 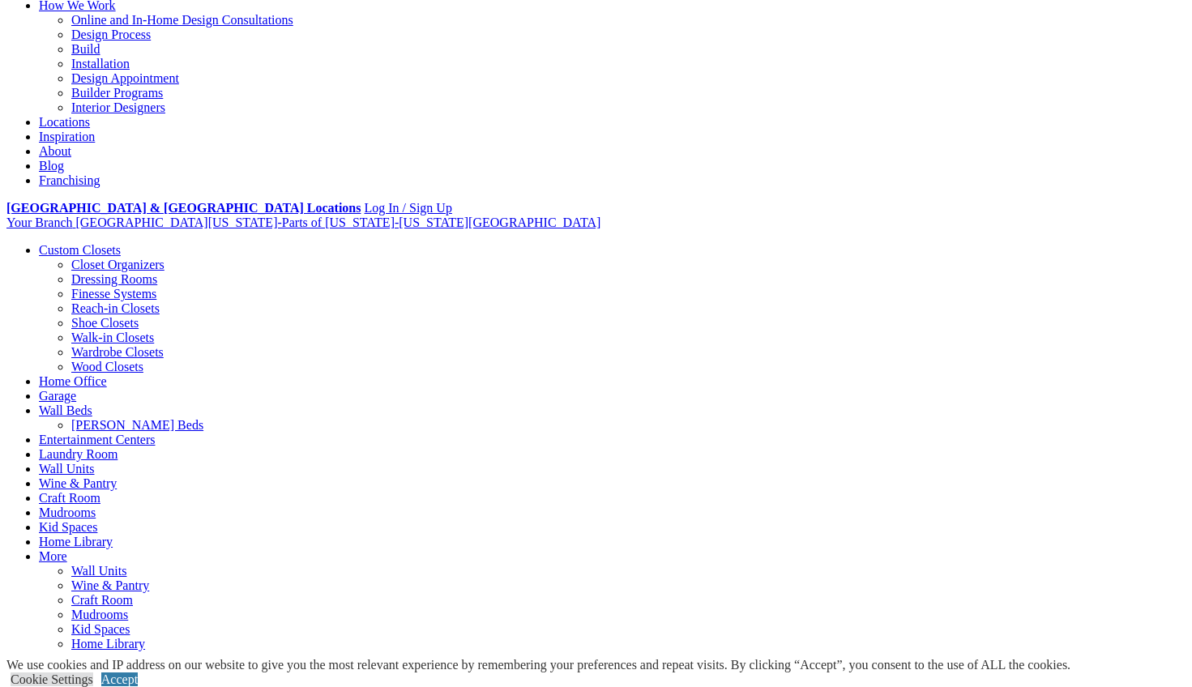 I want to click on a: Blog, so click(x=51, y=165).